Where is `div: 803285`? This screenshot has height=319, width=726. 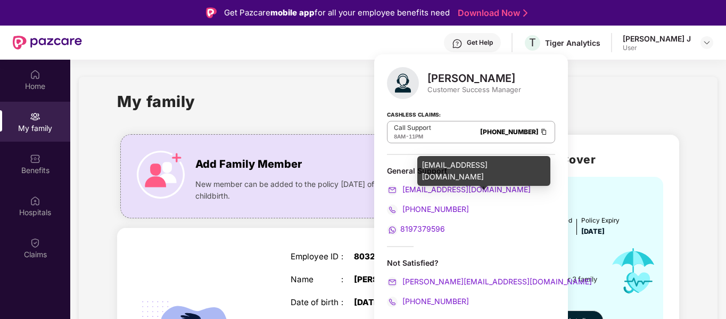
div: 803285 is located at coordinates (398, 257).